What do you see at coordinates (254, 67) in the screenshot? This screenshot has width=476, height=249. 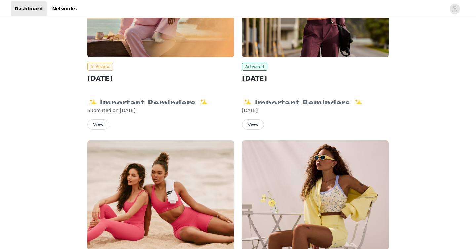 I see `span: Activated` at bounding box center [254, 67].